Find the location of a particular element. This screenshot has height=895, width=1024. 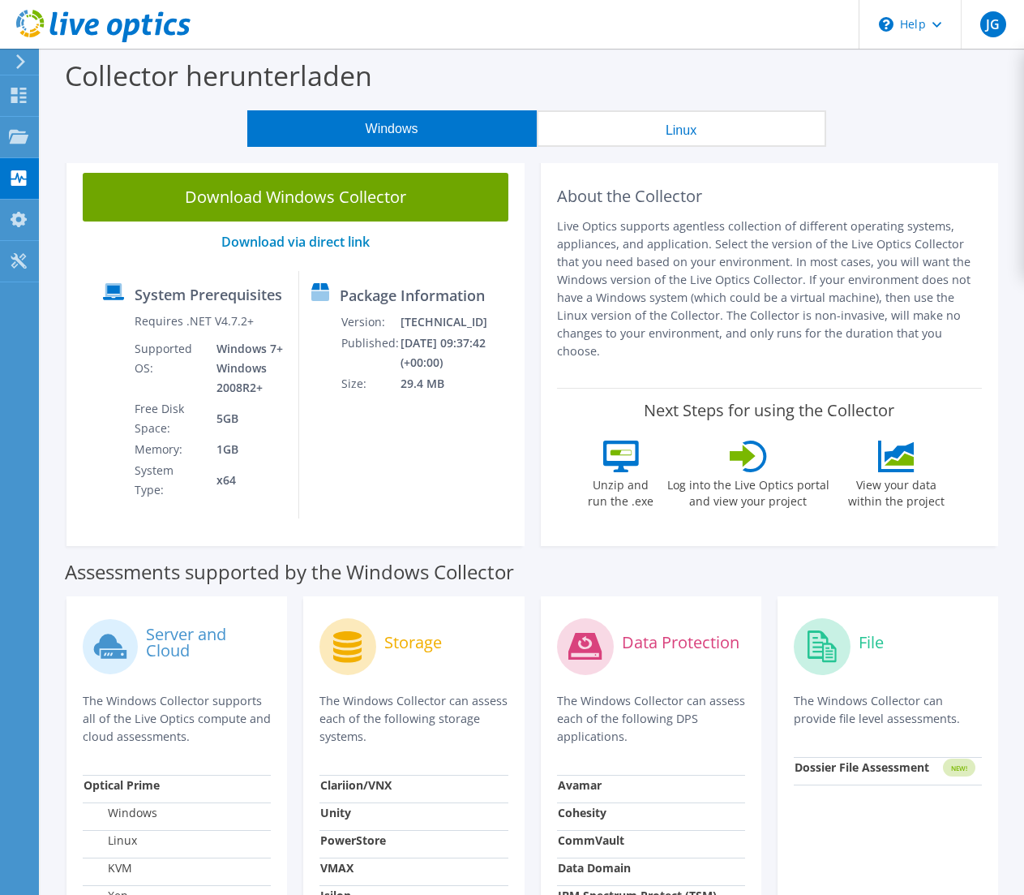

p: The Windows Collector can provide file level assessments. is located at coordinates (888, 710).